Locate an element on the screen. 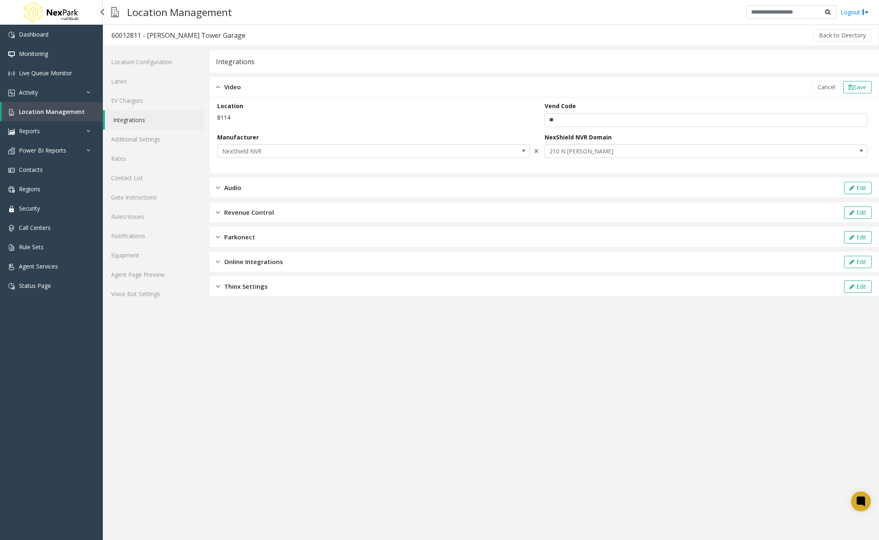 The width and height of the screenshot is (879, 540). a: EV Chargers is located at coordinates (154, 100).